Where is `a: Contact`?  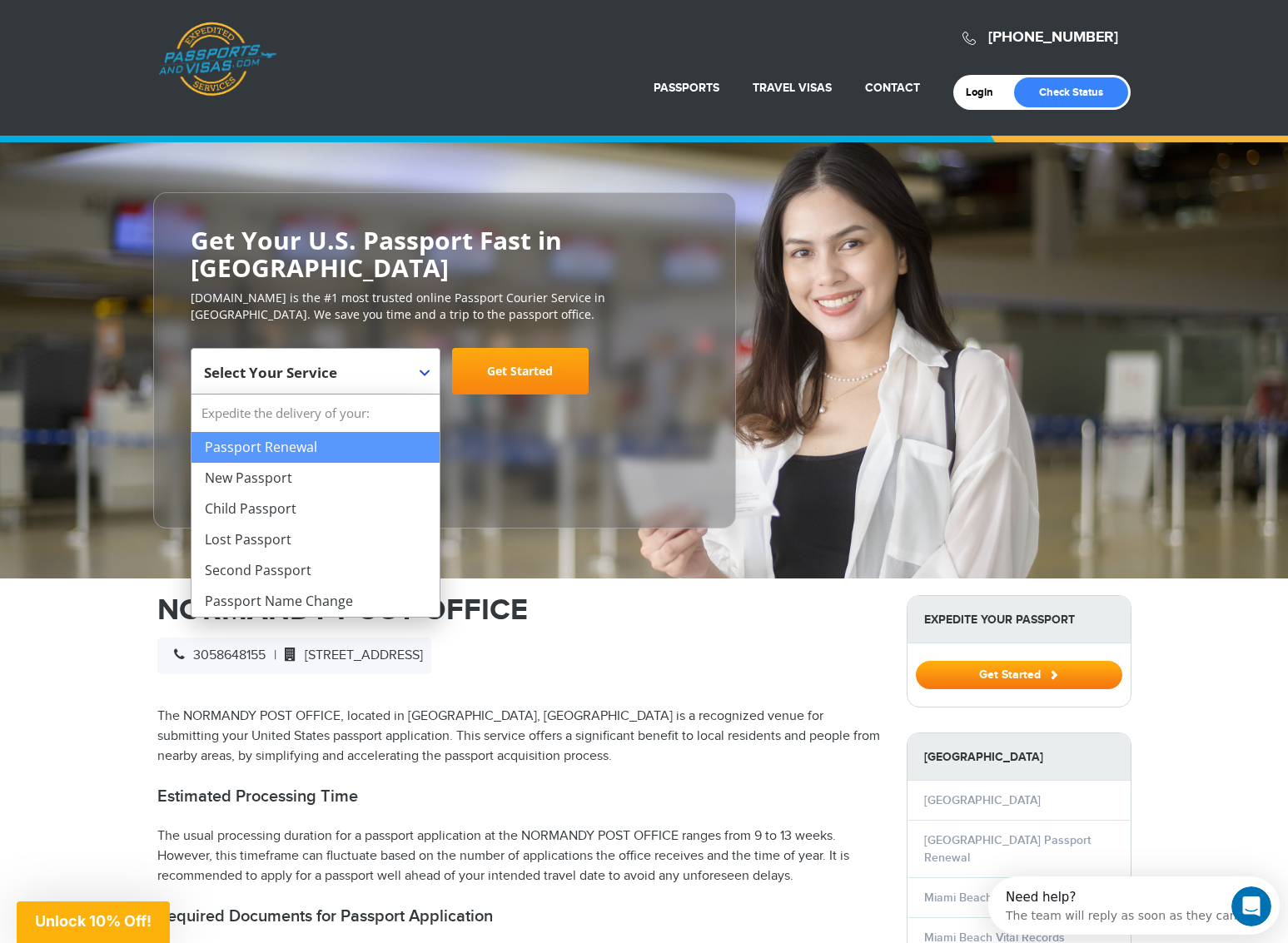 a: Contact is located at coordinates (892, 88).